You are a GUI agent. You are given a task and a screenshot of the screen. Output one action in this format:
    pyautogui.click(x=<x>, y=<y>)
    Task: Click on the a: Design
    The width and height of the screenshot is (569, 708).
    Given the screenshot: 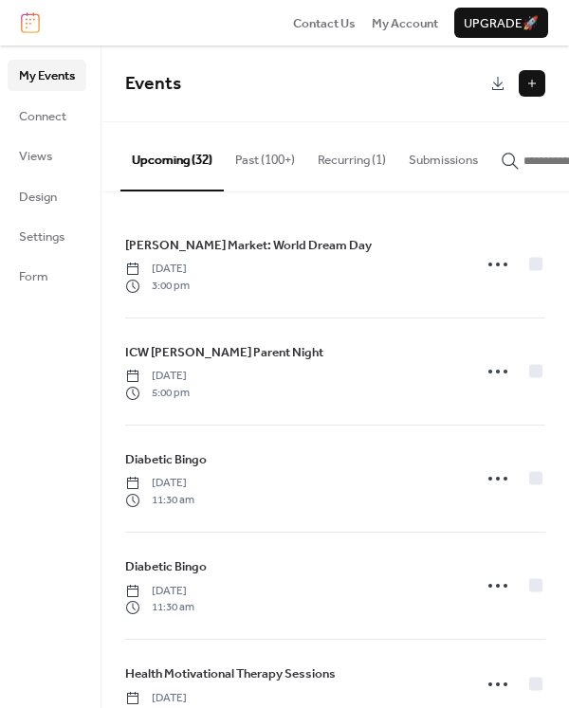 What is the action you would take?
    pyautogui.click(x=46, y=196)
    